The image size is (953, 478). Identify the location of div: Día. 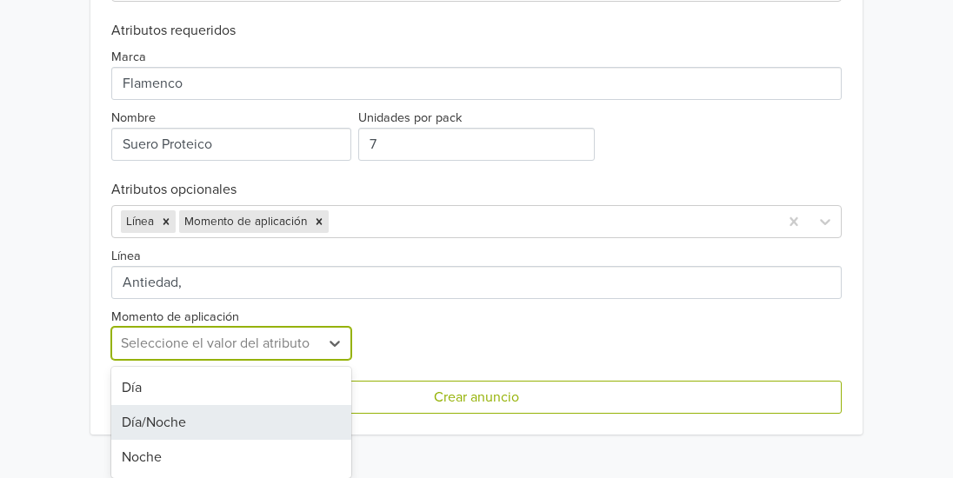
(231, 388).